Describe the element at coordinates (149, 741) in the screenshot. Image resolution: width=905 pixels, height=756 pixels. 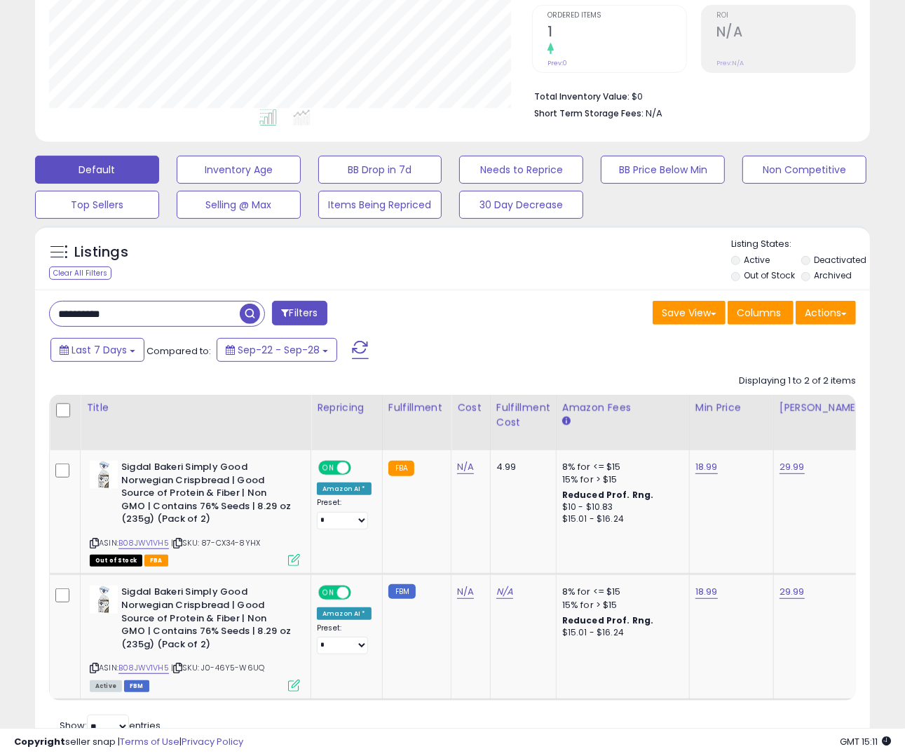
I see `a: Terms of Use` at that location.